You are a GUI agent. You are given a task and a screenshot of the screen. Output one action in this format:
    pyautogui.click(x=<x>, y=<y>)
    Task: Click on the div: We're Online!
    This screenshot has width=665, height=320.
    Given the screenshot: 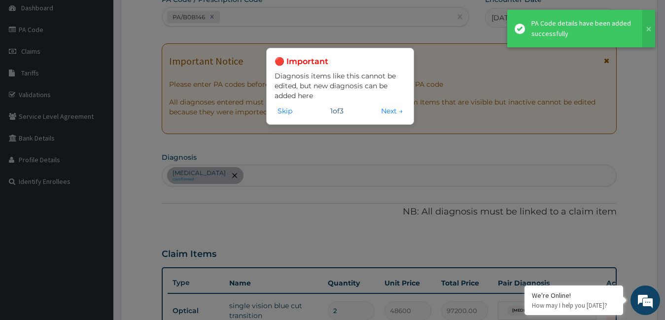 What is the action you would take?
    pyautogui.click(x=574, y=295)
    